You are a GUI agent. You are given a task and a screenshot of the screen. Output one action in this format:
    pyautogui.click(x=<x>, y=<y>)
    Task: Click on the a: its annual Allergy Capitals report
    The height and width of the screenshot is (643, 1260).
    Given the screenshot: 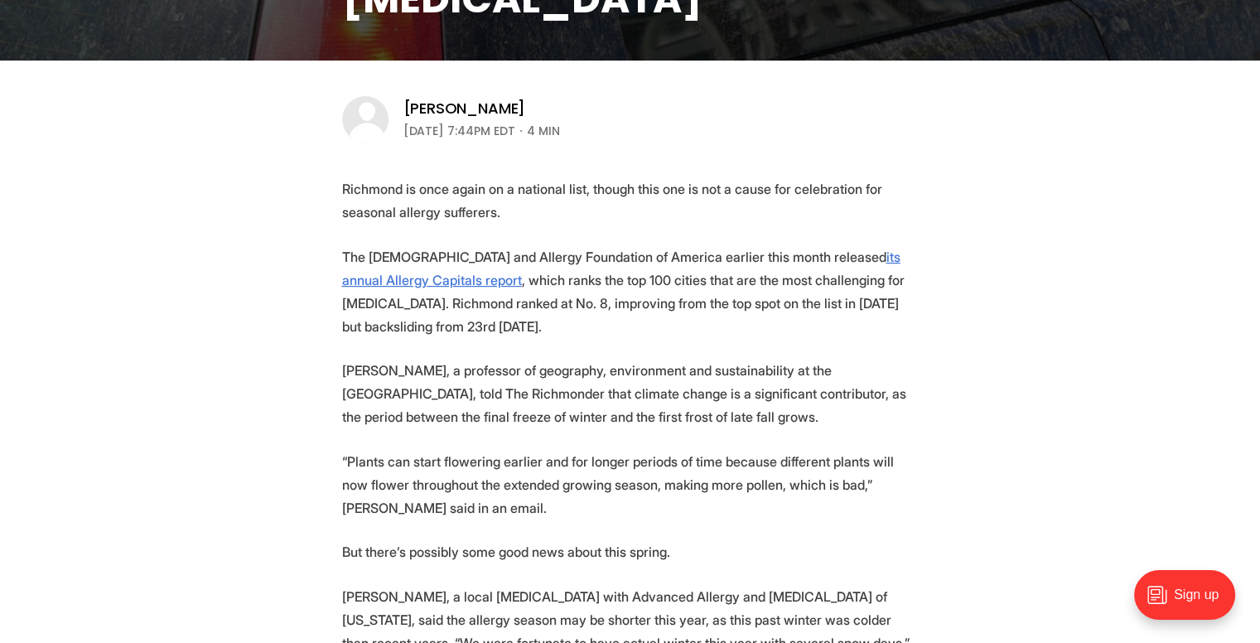 What is the action you would take?
    pyautogui.click(x=621, y=268)
    